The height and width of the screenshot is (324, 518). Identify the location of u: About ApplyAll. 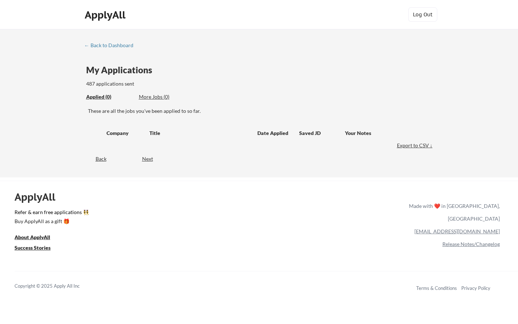
(32, 237).